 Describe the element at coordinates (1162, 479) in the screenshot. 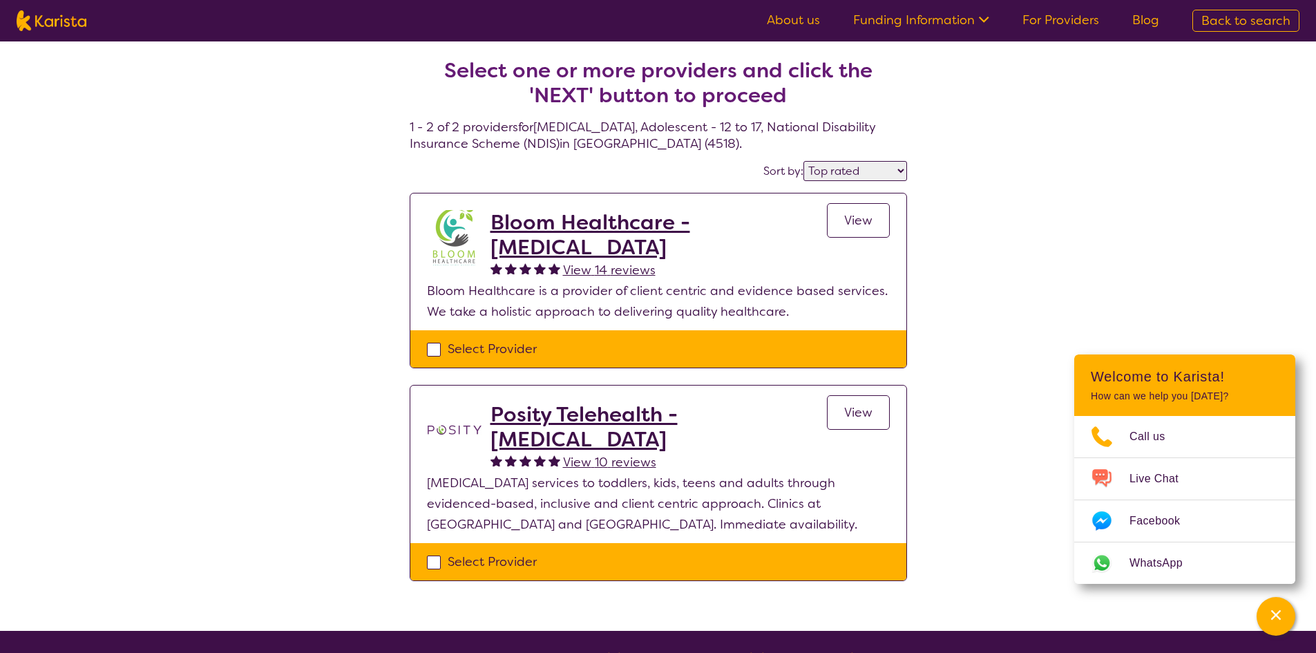

I see `span: Live Chat` at that location.